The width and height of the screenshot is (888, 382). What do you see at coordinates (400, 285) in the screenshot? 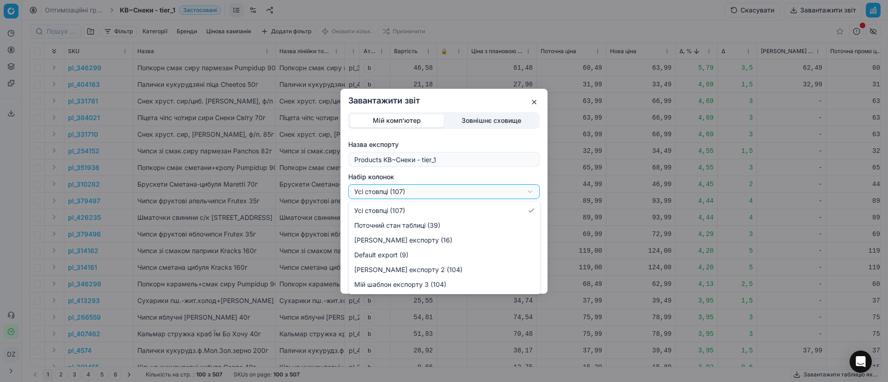
I see `span: Мій шаблон експорту 3 (104)` at bounding box center [400, 285].